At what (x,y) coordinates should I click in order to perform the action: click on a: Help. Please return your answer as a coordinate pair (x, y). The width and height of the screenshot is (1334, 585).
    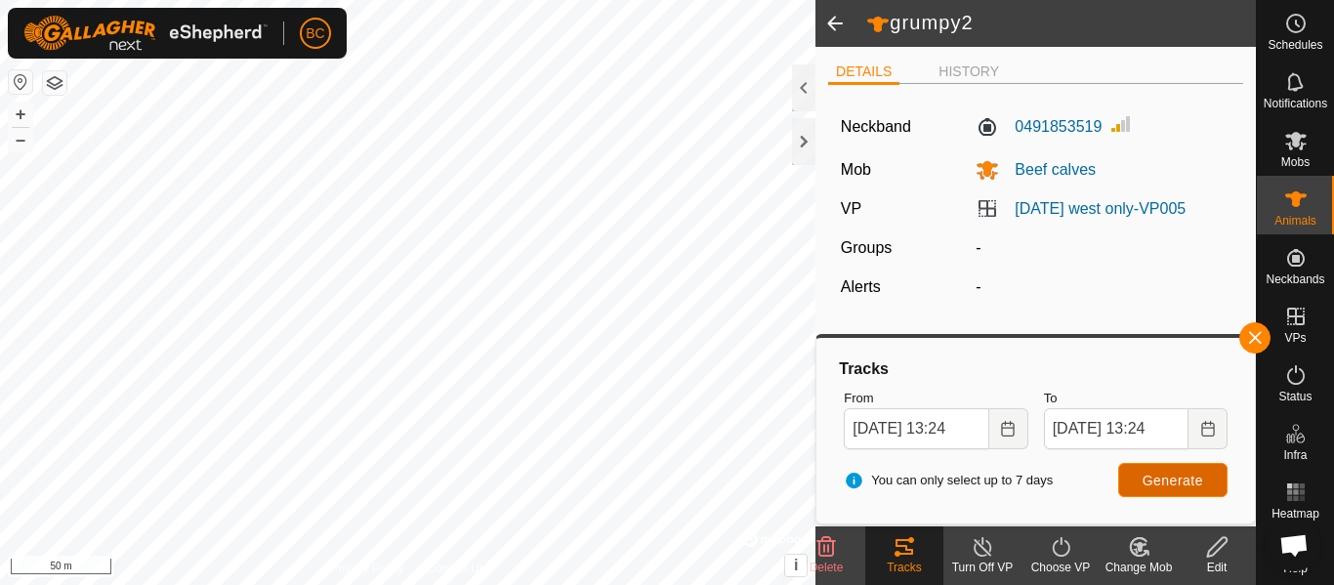
    Looking at the image, I should click on (1295, 555).